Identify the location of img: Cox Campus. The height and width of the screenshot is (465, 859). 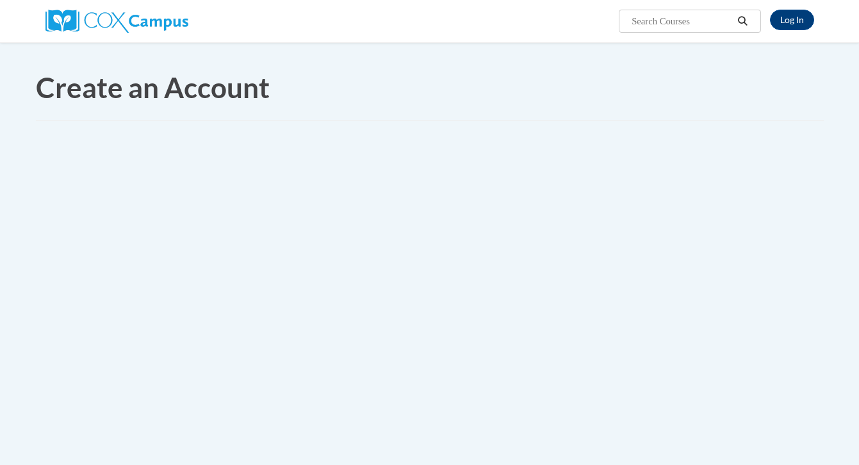
(117, 21).